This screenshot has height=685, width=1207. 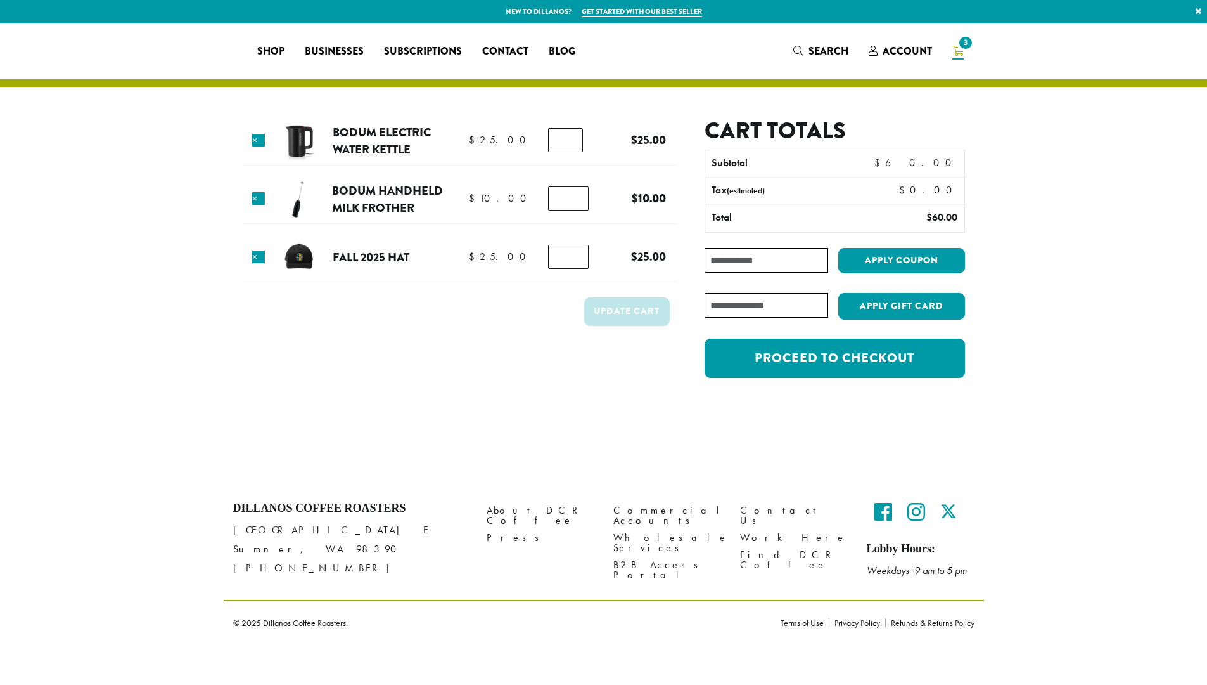 I want to click on a: Bodum Handheld Milk Frother, so click(x=387, y=199).